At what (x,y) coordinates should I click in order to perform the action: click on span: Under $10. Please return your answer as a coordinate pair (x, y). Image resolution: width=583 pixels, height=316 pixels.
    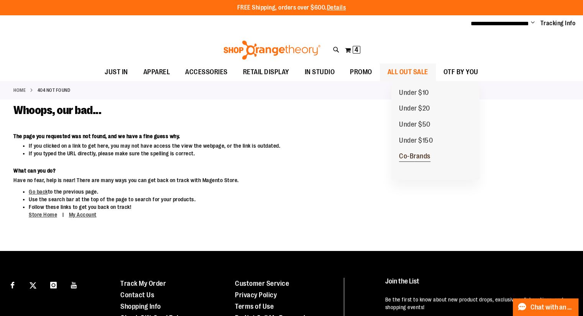
    Looking at the image, I should click on (414, 93).